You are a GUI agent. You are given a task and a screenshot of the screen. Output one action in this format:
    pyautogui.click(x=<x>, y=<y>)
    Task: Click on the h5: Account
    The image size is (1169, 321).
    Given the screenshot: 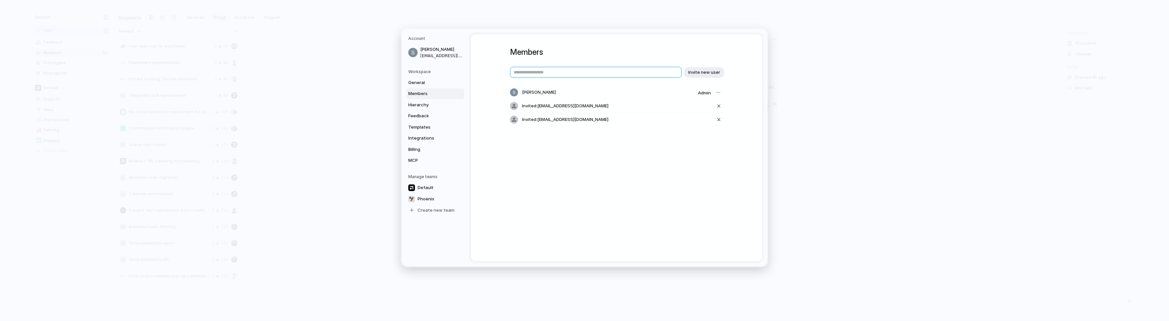 What is the action you would take?
    pyautogui.click(x=436, y=39)
    